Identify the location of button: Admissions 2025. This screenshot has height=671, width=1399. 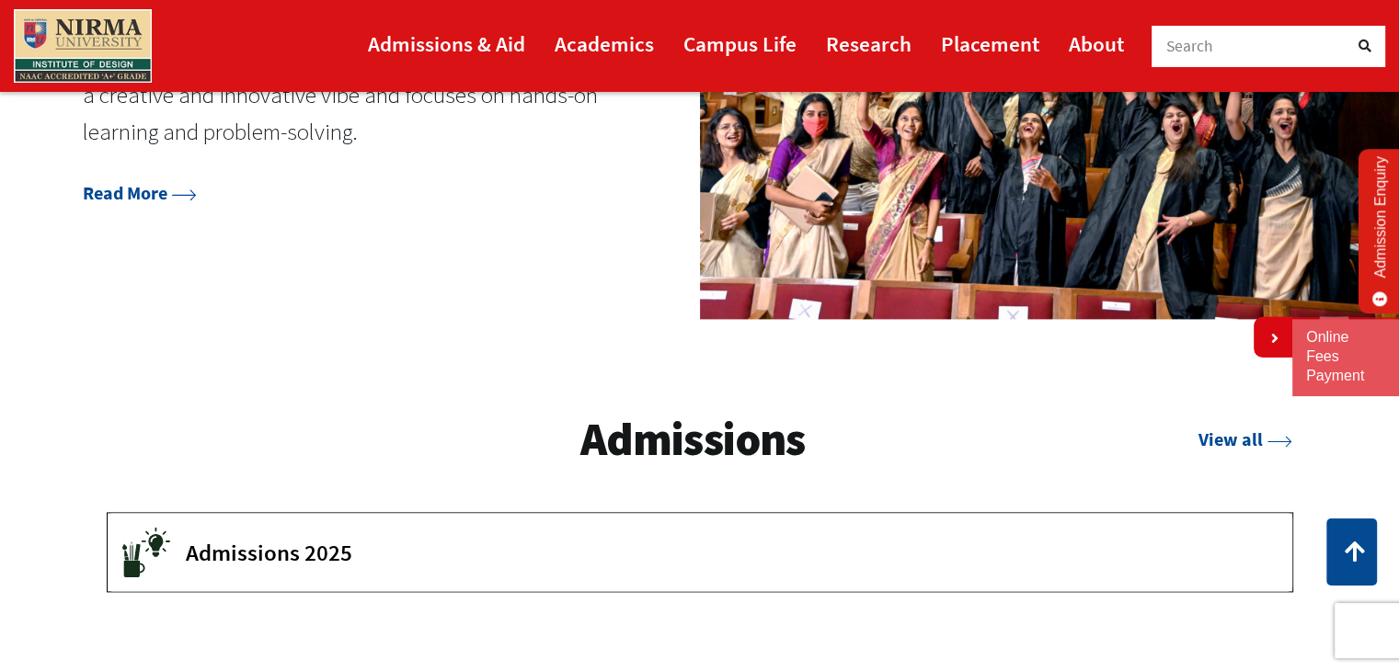
(700, 552).